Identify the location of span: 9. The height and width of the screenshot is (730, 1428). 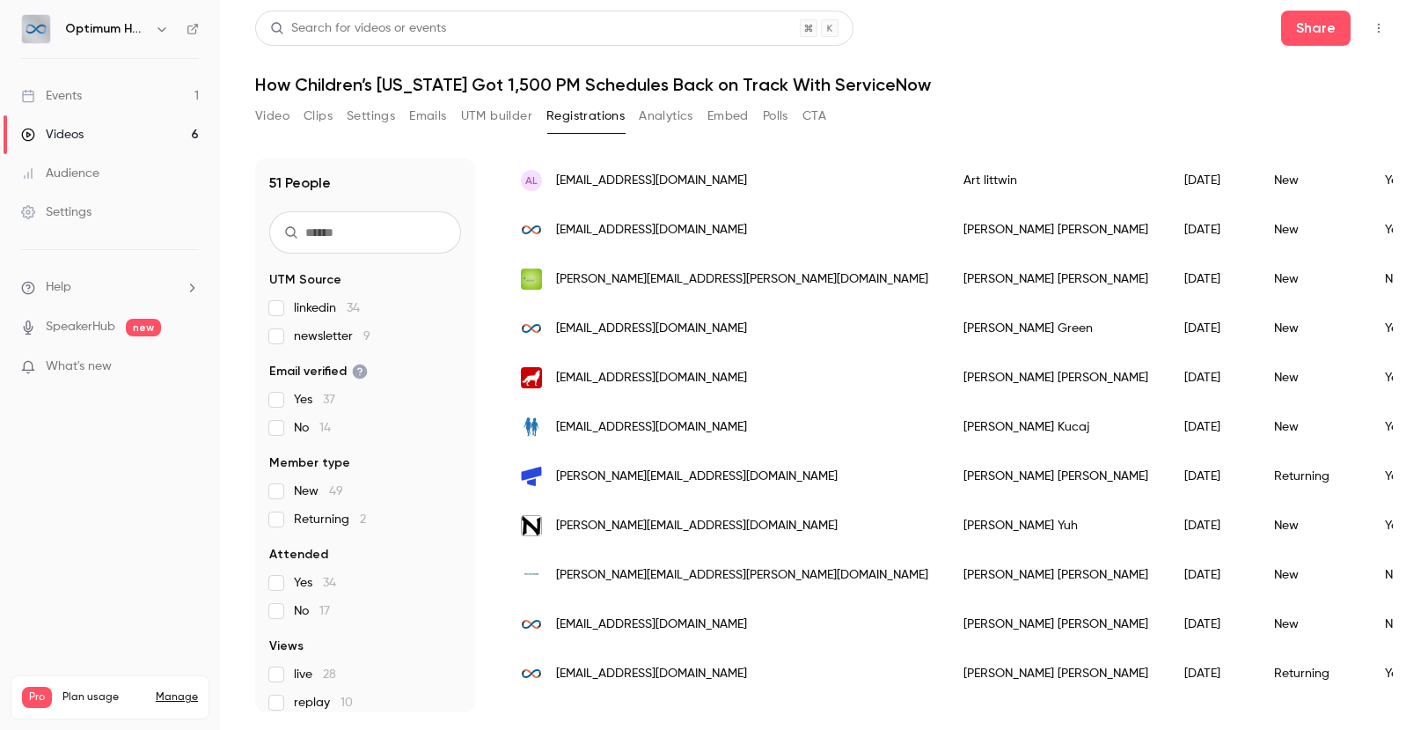
(367, 336).